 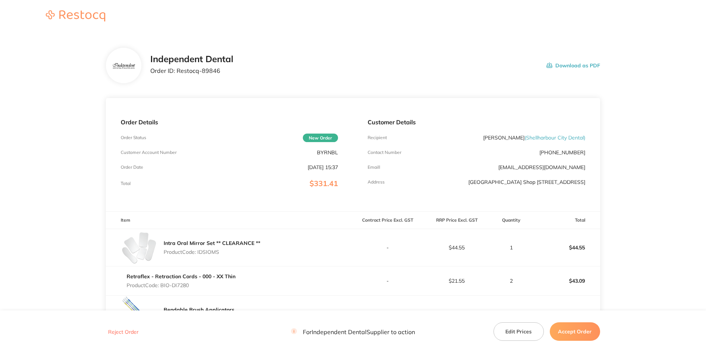 What do you see at coordinates (76, 16) in the screenshot?
I see `a: Restocq logo` at bounding box center [76, 16].